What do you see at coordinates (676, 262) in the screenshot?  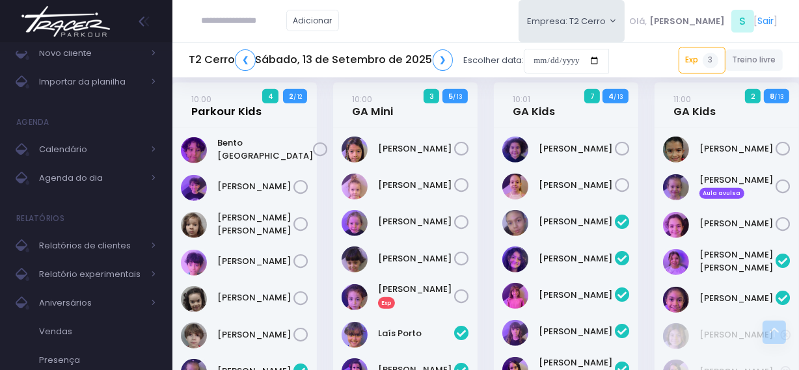 I see `img: Alice Arruda Rochwerger` at bounding box center [676, 262].